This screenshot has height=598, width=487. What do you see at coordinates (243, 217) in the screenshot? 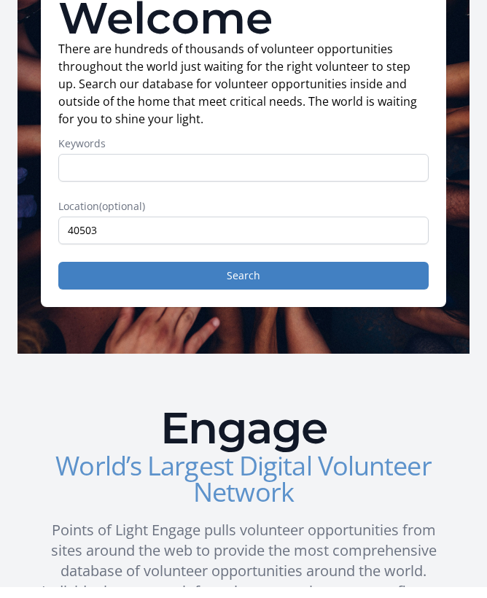
I see `label: Location` at bounding box center [243, 217].